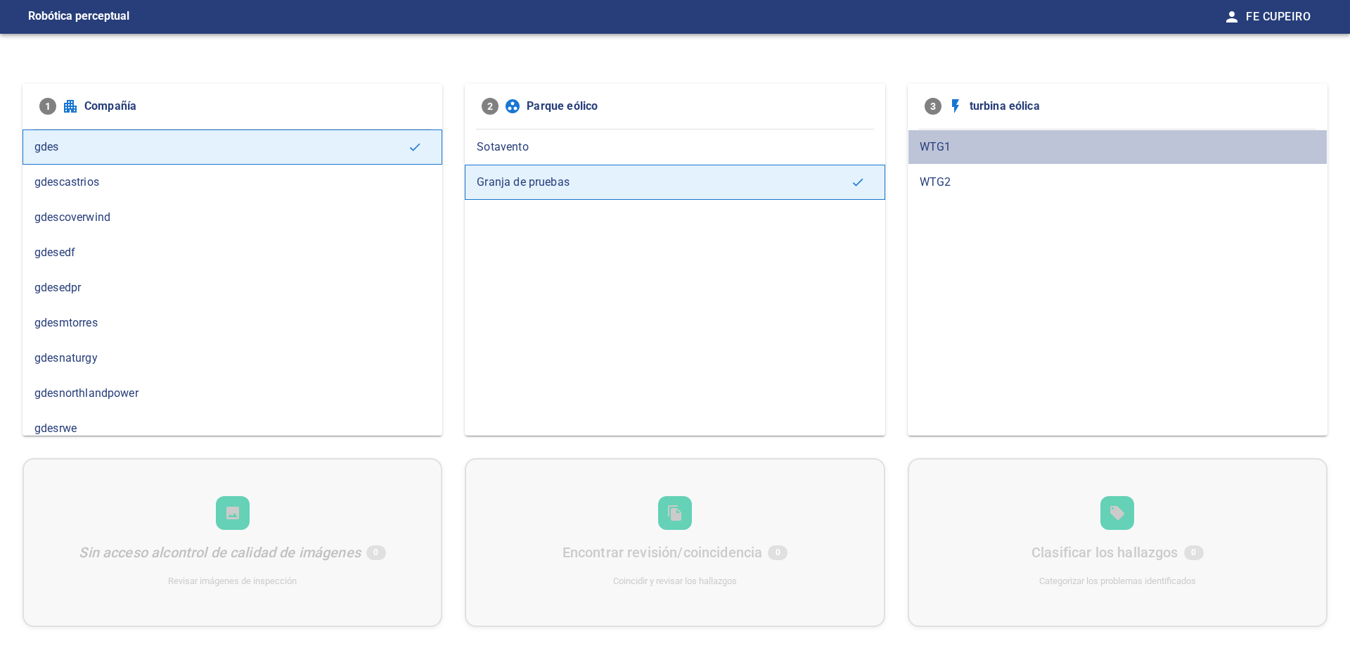 This screenshot has height=665, width=1350. I want to click on font: 2, so click(490, 106).